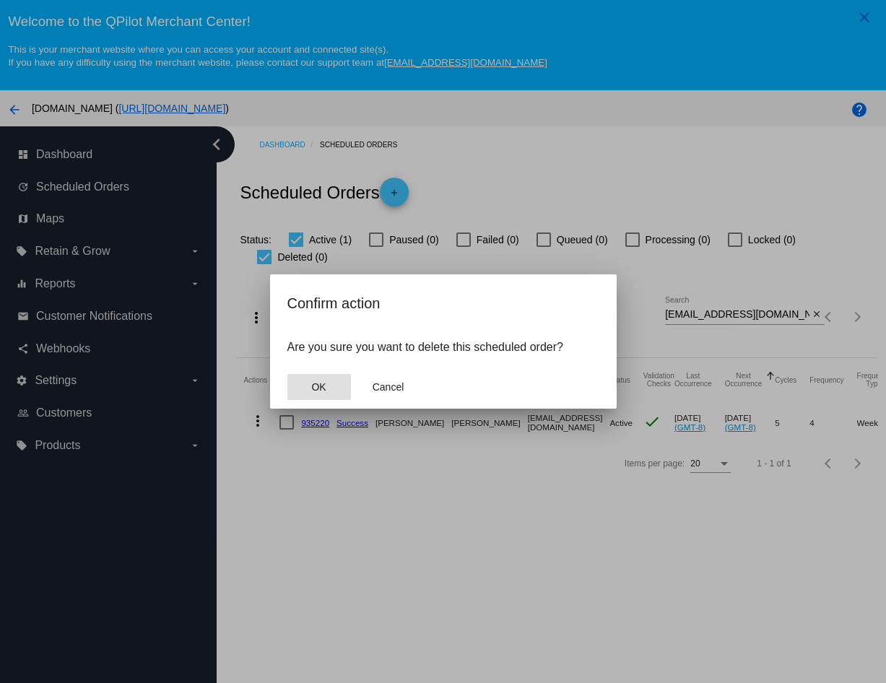 This screenshot has height=683, width=886. Describe the element at coordinates (444, 303) in the screenshot. I see `h2: Confirm action` at that location.